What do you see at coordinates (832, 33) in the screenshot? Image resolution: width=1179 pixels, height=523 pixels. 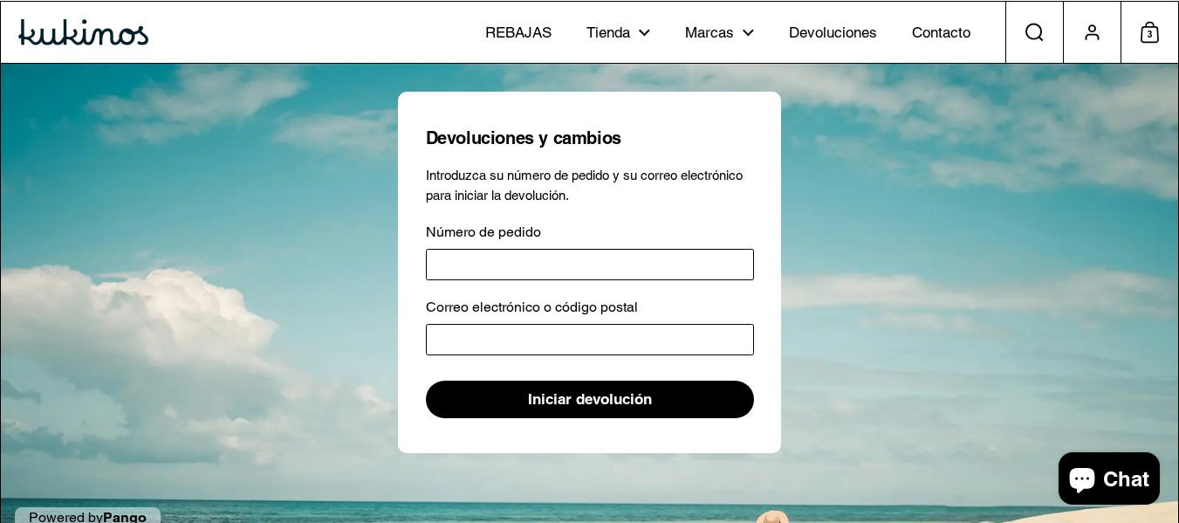 I see `span: Devoluciones` at bounding box center [832, 33].